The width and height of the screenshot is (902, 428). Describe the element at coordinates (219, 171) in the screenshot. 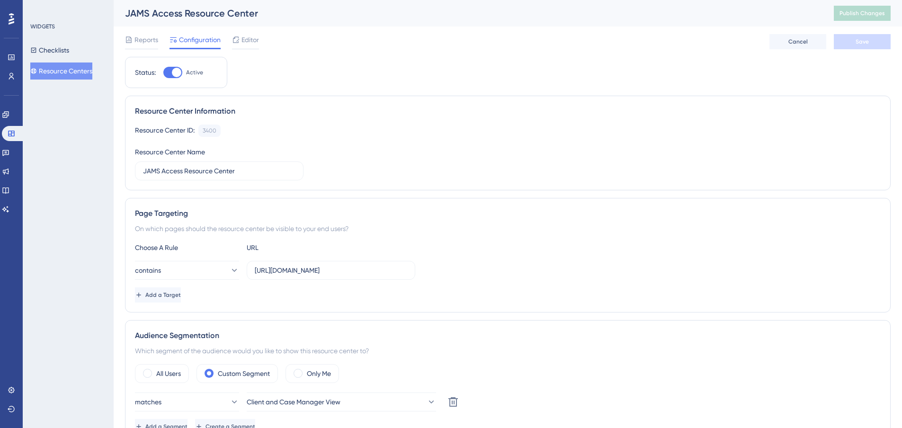

I see `input: Type your Resource Center name` at that location.